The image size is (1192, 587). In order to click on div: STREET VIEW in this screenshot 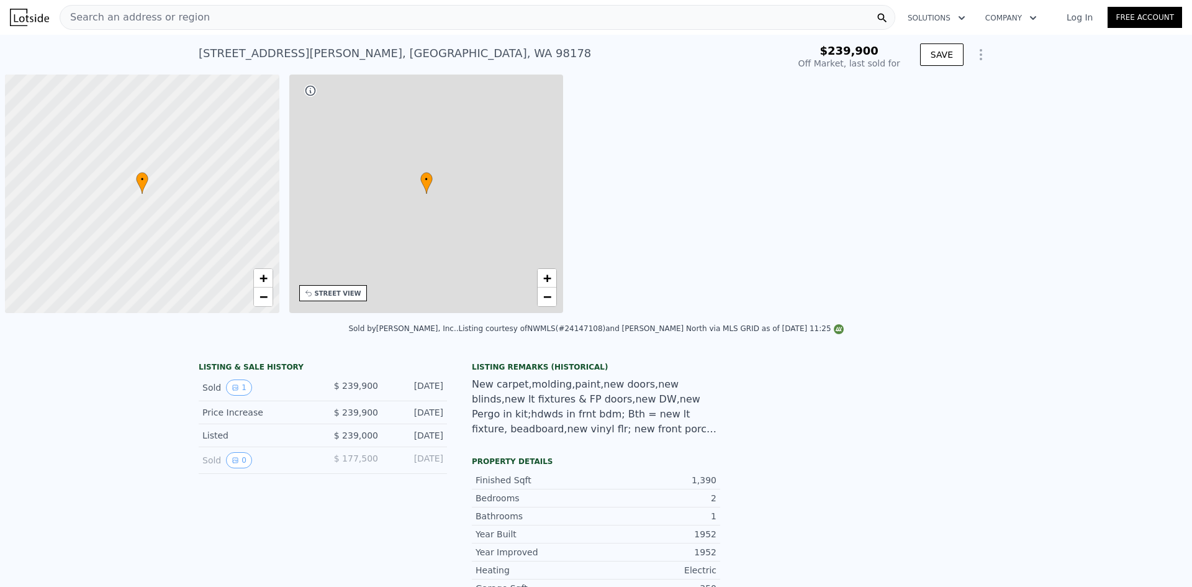, I will do `click(338, 293)`.